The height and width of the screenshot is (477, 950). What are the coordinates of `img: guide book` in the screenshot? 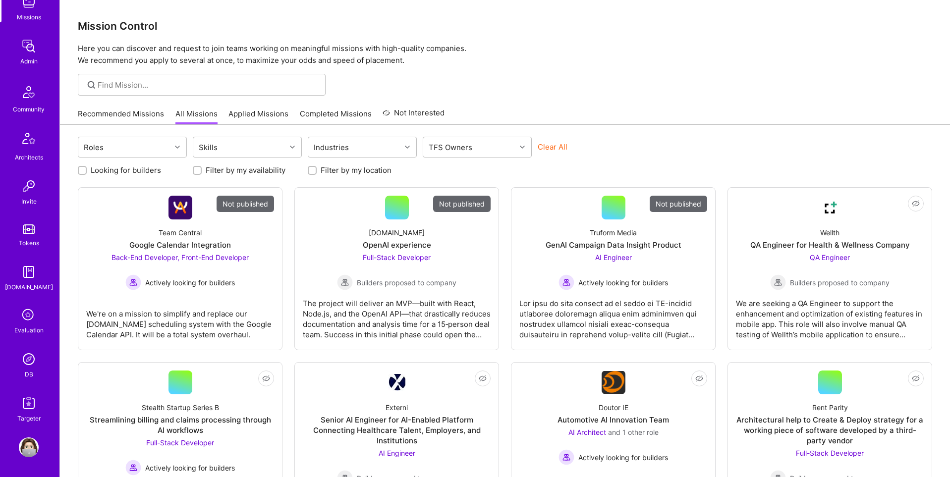 It's located at (29, 272).